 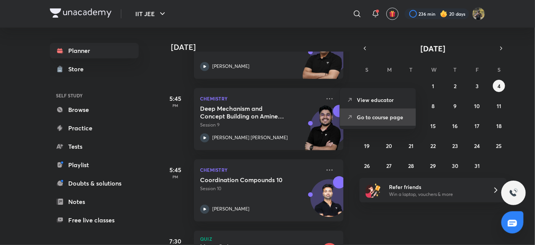 I want to click on button: October 16, 2025, so click(x=455, y=126).